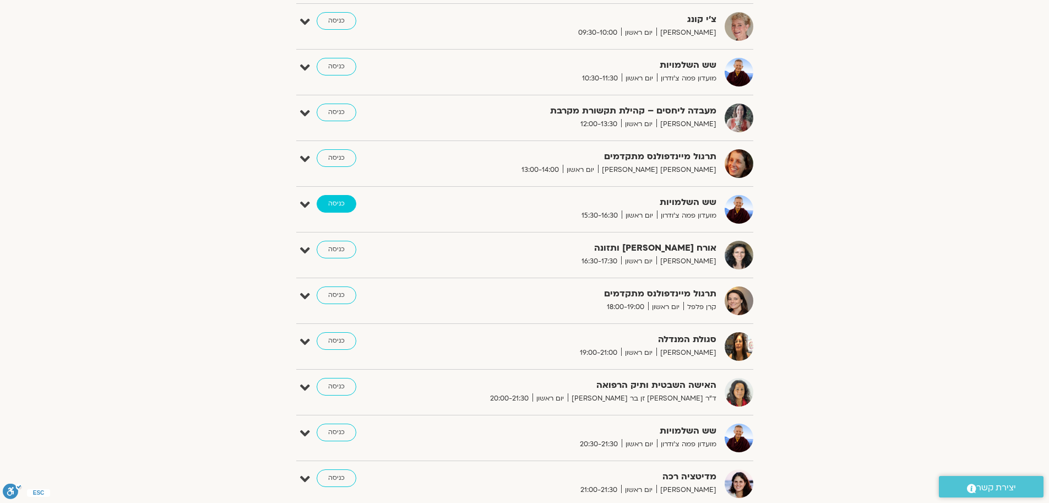 The image size is (1049, 503). What do you see at coordinates (582, 111) in the screenshot?
I see `strong: מעבדה ליחסים – קהילת תקשורת מקרבת` at bounding box center [582, 111].